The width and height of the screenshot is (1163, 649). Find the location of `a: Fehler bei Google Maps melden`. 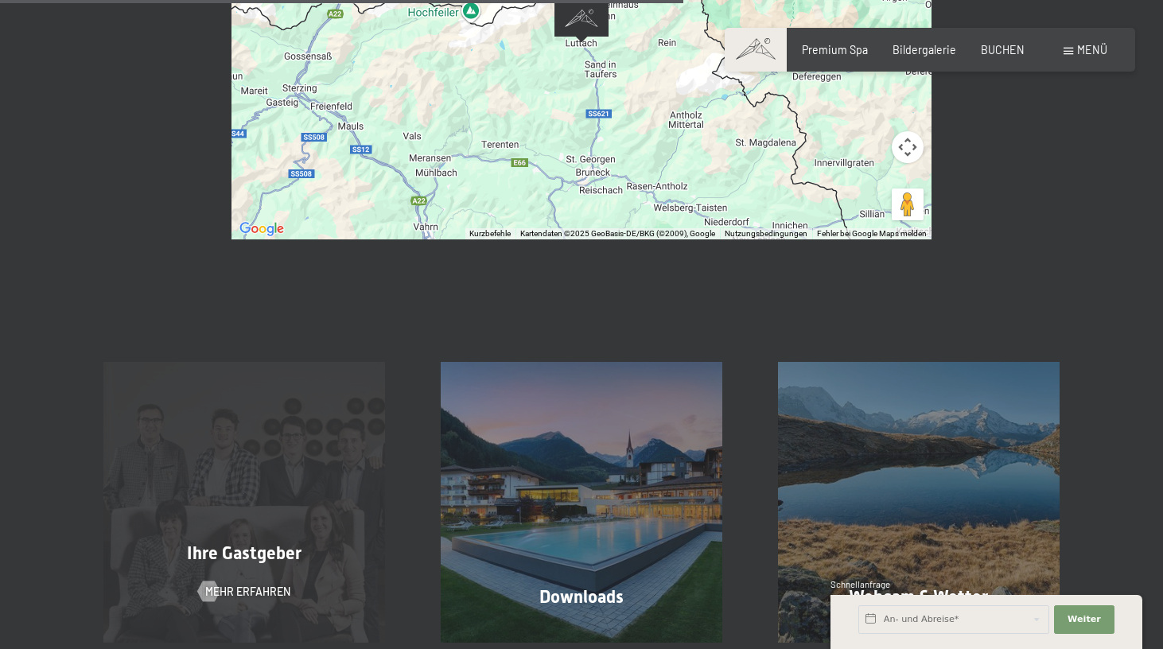

a: Fehler bei Google Maps melden is located at coordinates (872, 233).